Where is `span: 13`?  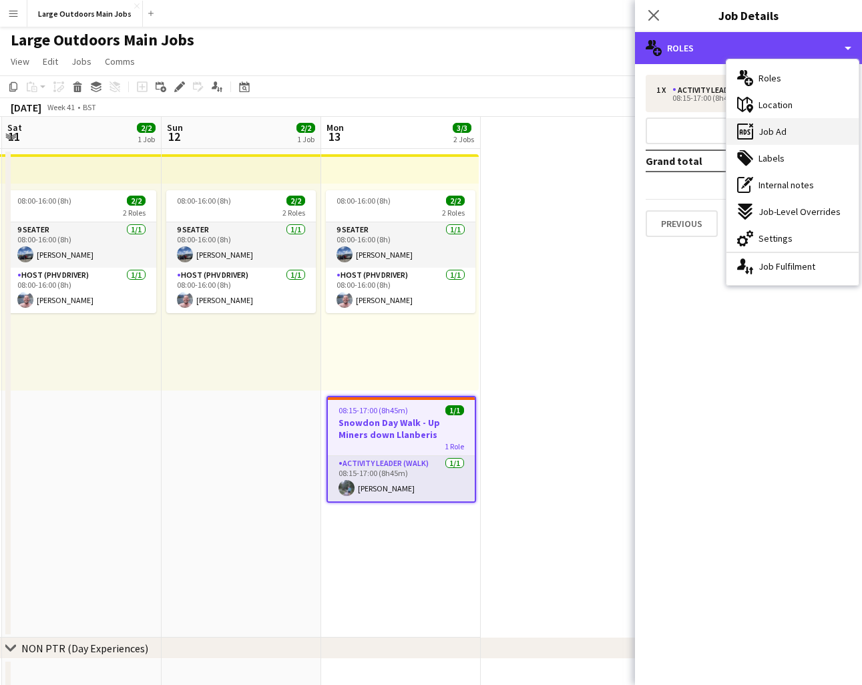 span: 13 is located at coordinates (334, 136).